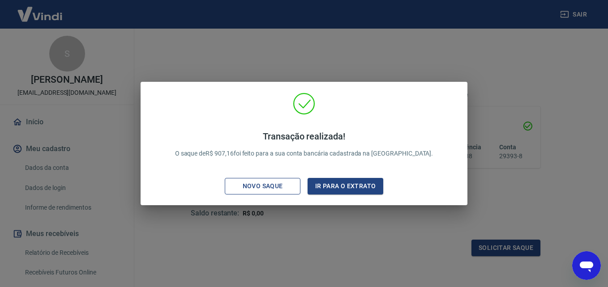 Image resolution: width=608 pixels, height=287 pixels. Describe the element at coordinates (262, 186) in the screenshot. I see `button: Novo saque` at that location.